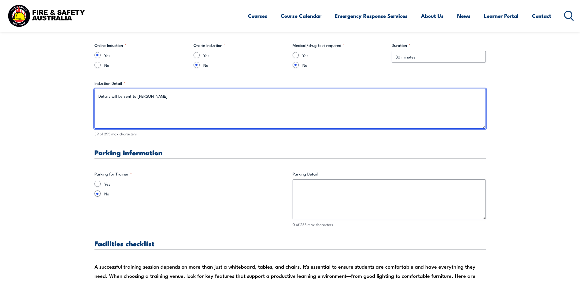  What do you see at coordinates (301, 16) in the screenshot?
I see `a: Course Calendar` at bounding box center [301, 16].